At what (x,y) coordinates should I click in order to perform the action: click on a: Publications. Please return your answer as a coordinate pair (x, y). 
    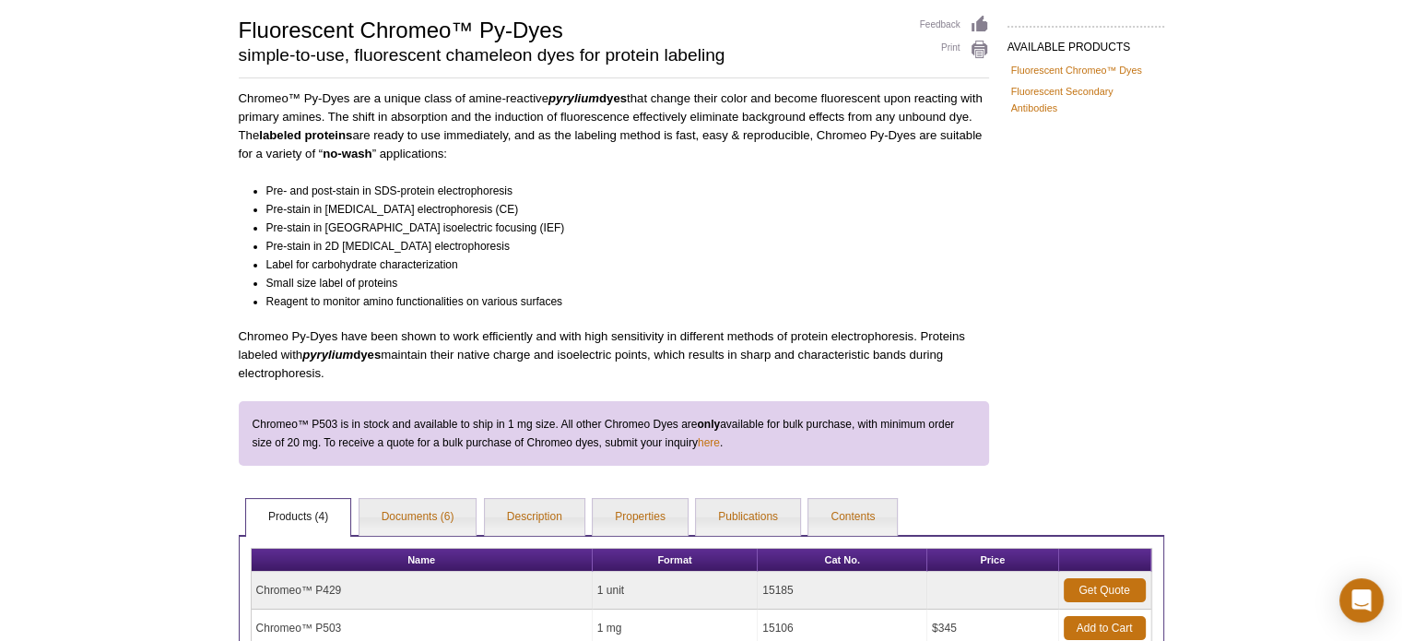
    Looking at the image, I should click on (748, 517).